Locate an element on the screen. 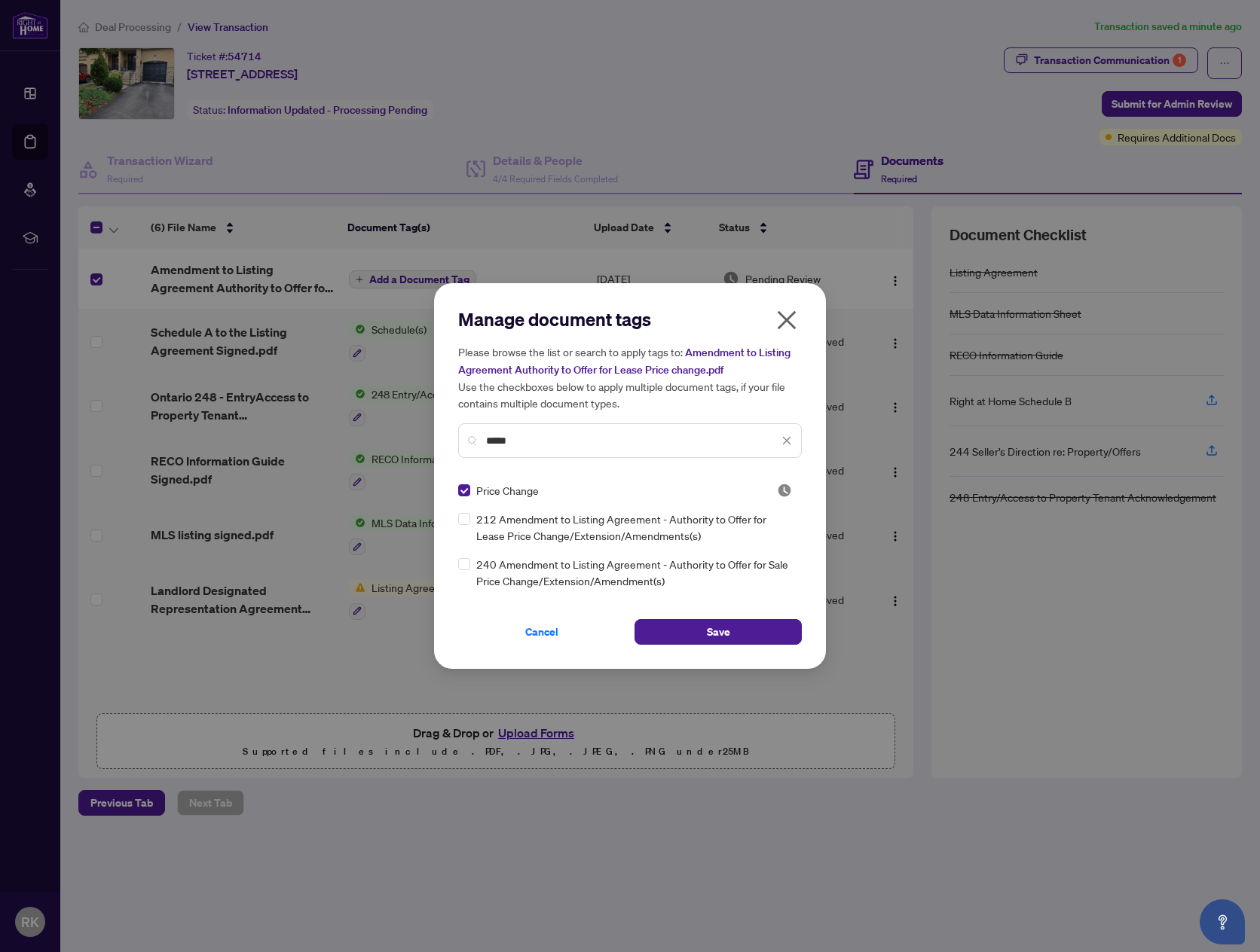  h5: Please browse the list or search to apply tags to: Use the checkboxes below to apply multiple doc... is located at coordinates (630, 377).